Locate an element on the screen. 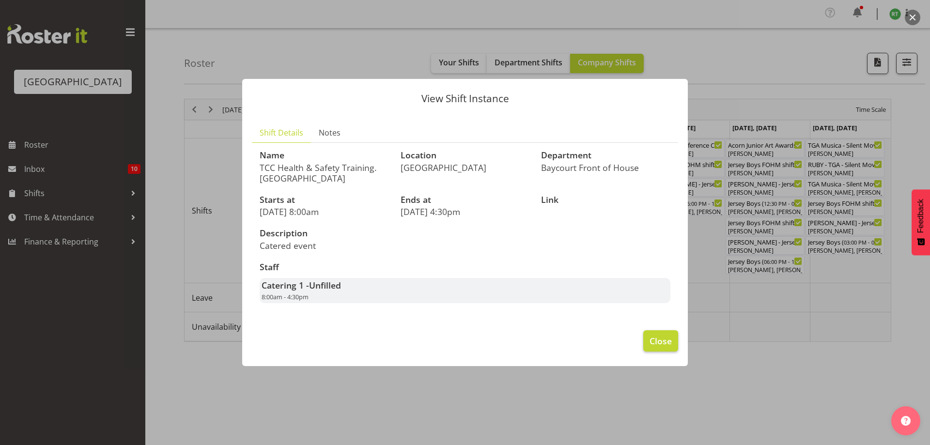 The height and width of the screenshot is (445, 930). p: Catered event is located at coordinates (360, 246).